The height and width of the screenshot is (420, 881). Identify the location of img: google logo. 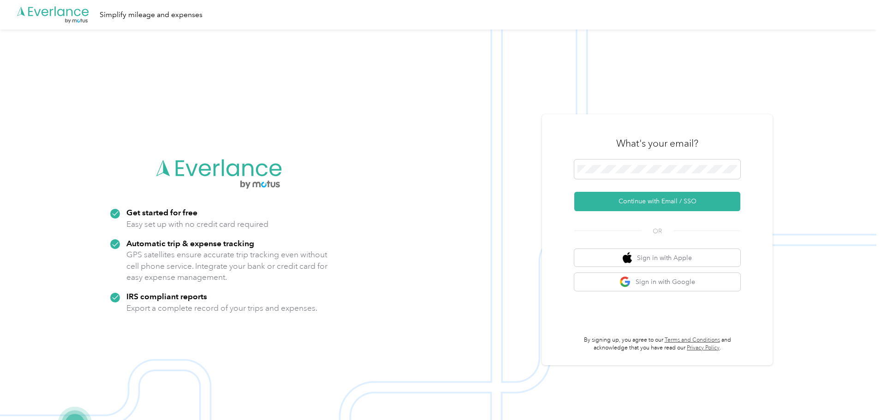
(625, 282).